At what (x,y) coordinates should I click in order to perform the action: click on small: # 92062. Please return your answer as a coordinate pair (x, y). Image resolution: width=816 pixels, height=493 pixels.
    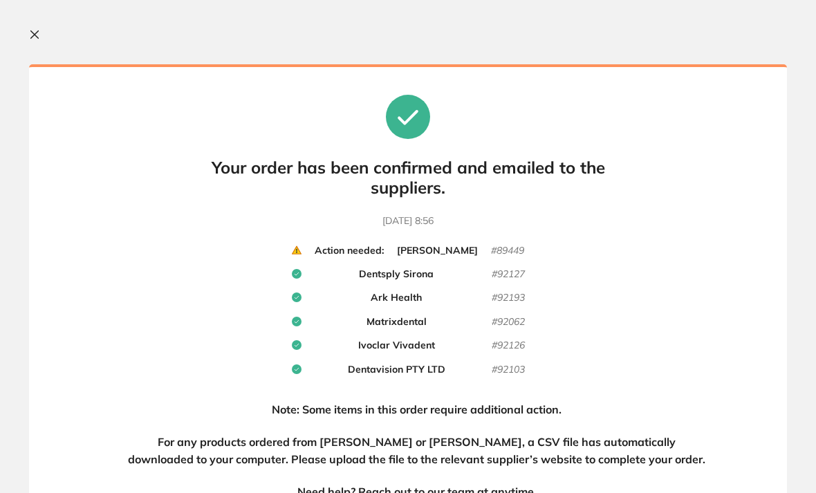
    Looking at the image, I should click on (508, 322).